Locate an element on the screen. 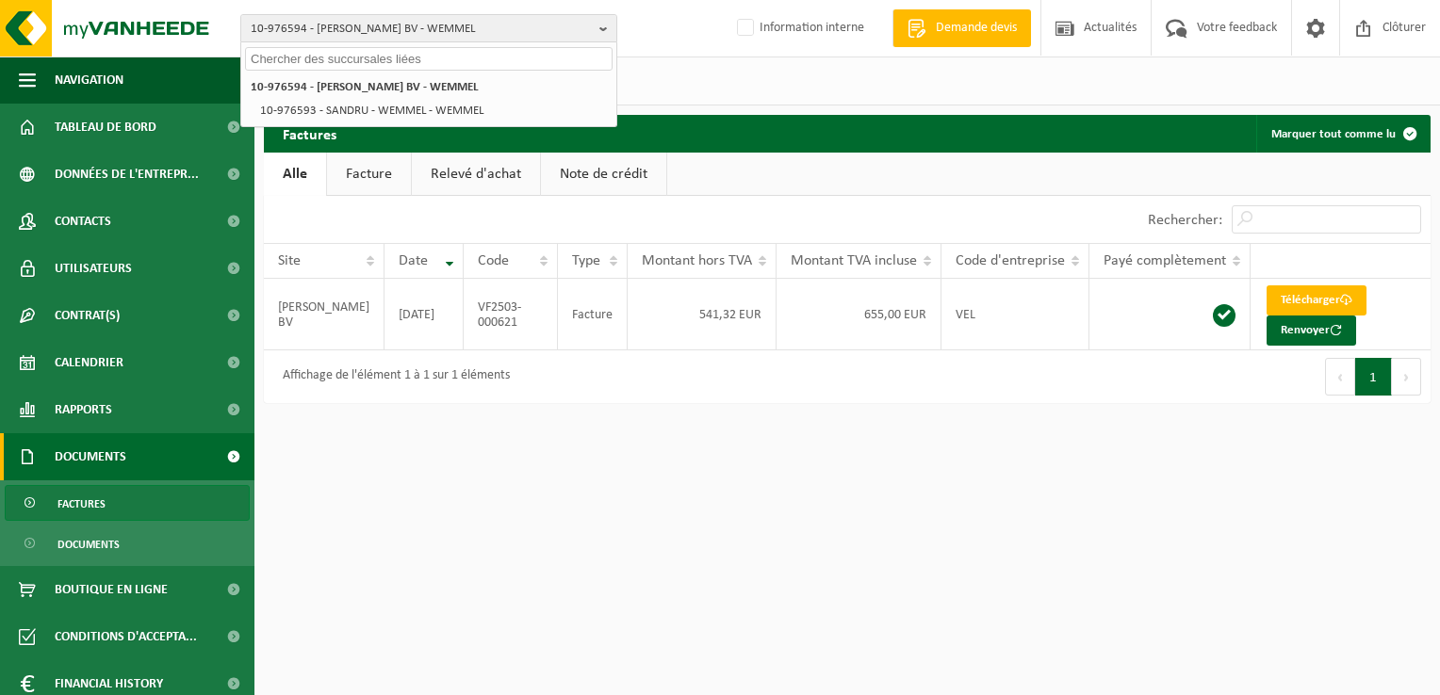 This screenshot has height=695, width=1440. a: Demande devis is located at coordinates (961, 28).